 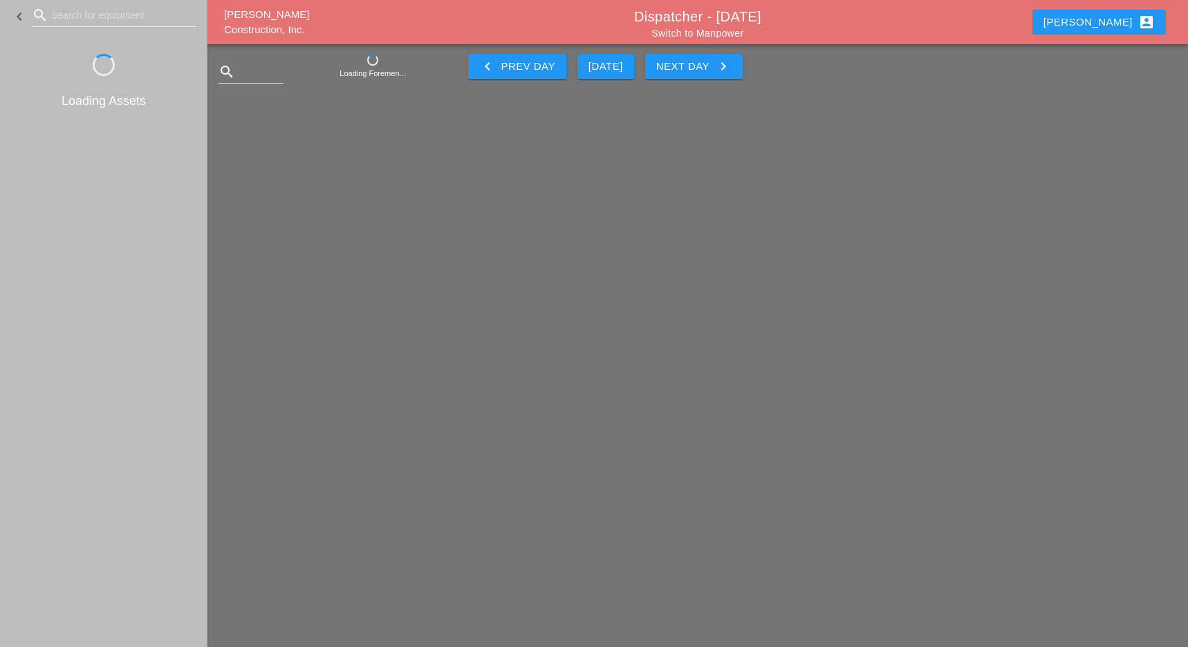 What do you see at coordinates (517, 66) in the screenshot?
I see `div: Prev Day` at bounding box center [517, 66].